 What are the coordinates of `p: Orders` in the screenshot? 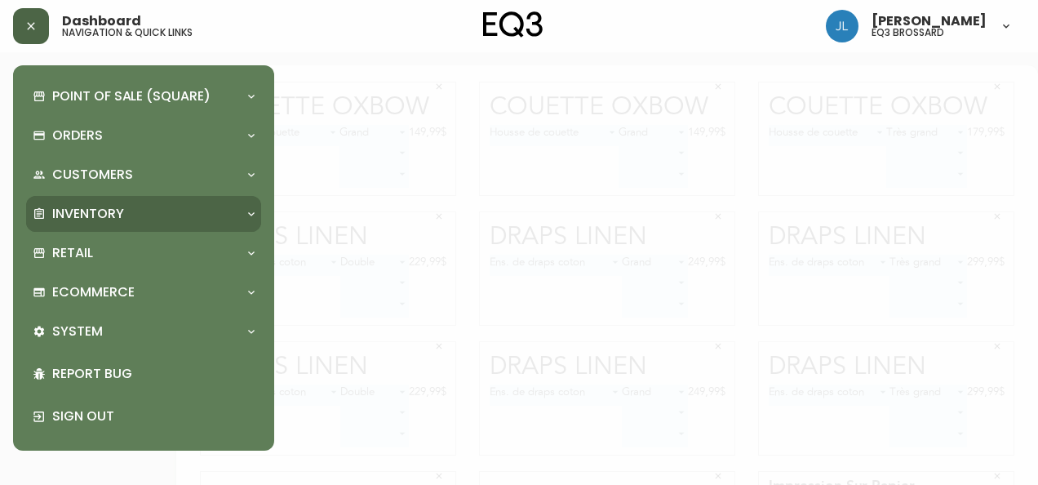 It's located at (78, 135).